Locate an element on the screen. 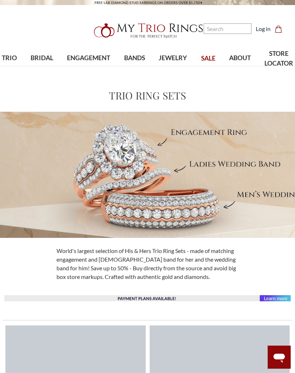  h1: Trio Ring Sets is located at coordinates (148, 95).